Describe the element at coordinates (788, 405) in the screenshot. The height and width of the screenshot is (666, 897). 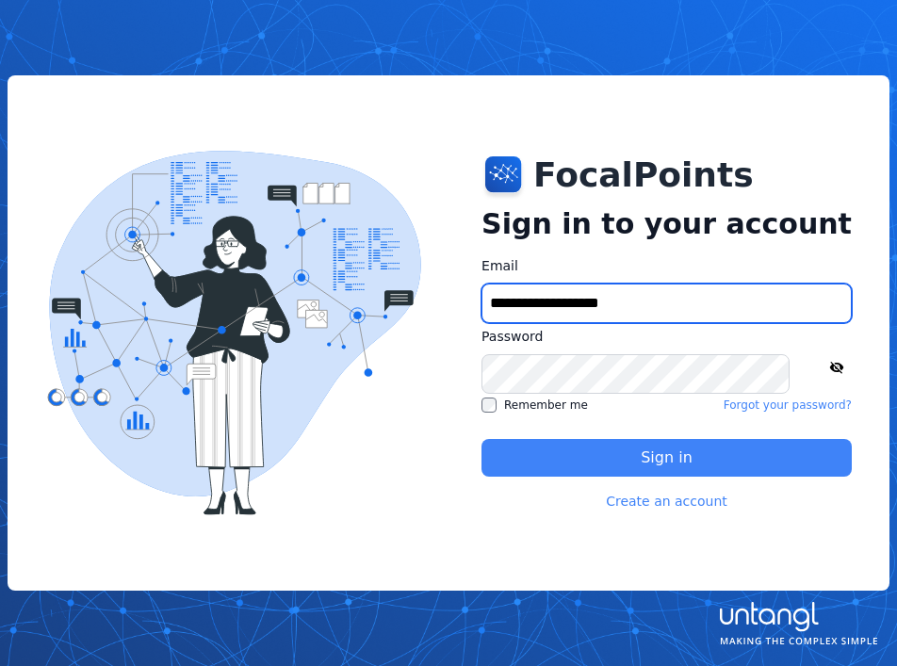
I see `a: Forgot your password?` at that location.